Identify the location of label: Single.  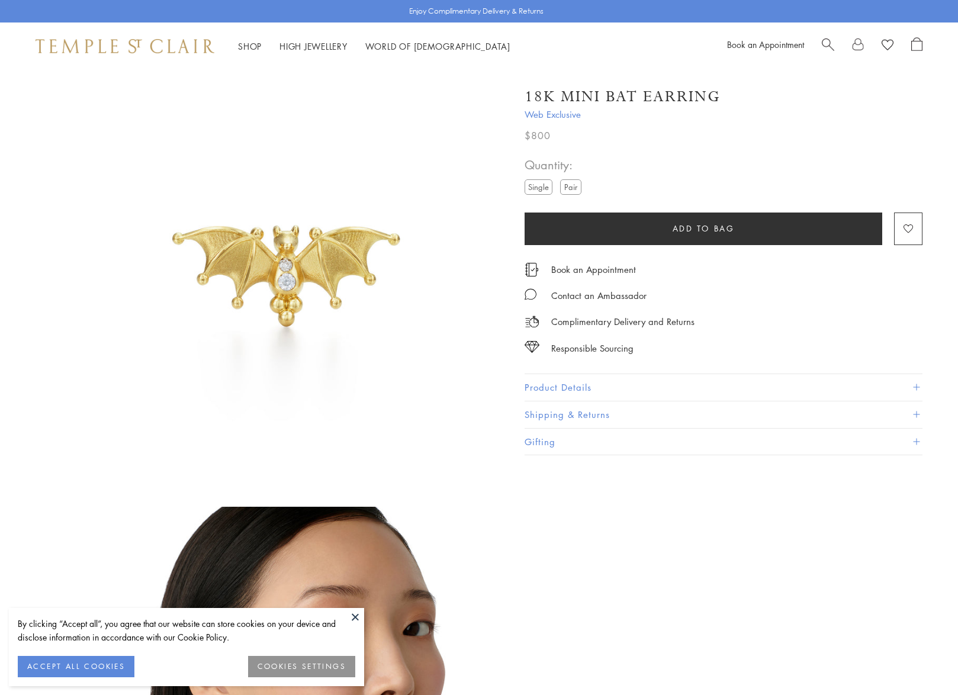
(538, 187).